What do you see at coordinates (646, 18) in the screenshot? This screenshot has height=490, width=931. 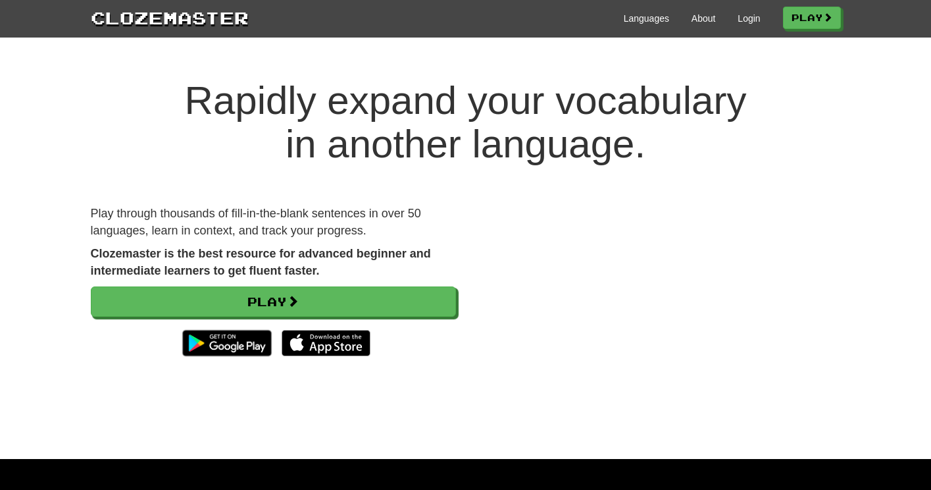 I see `a: Languages` at bounding box center [646, 18].